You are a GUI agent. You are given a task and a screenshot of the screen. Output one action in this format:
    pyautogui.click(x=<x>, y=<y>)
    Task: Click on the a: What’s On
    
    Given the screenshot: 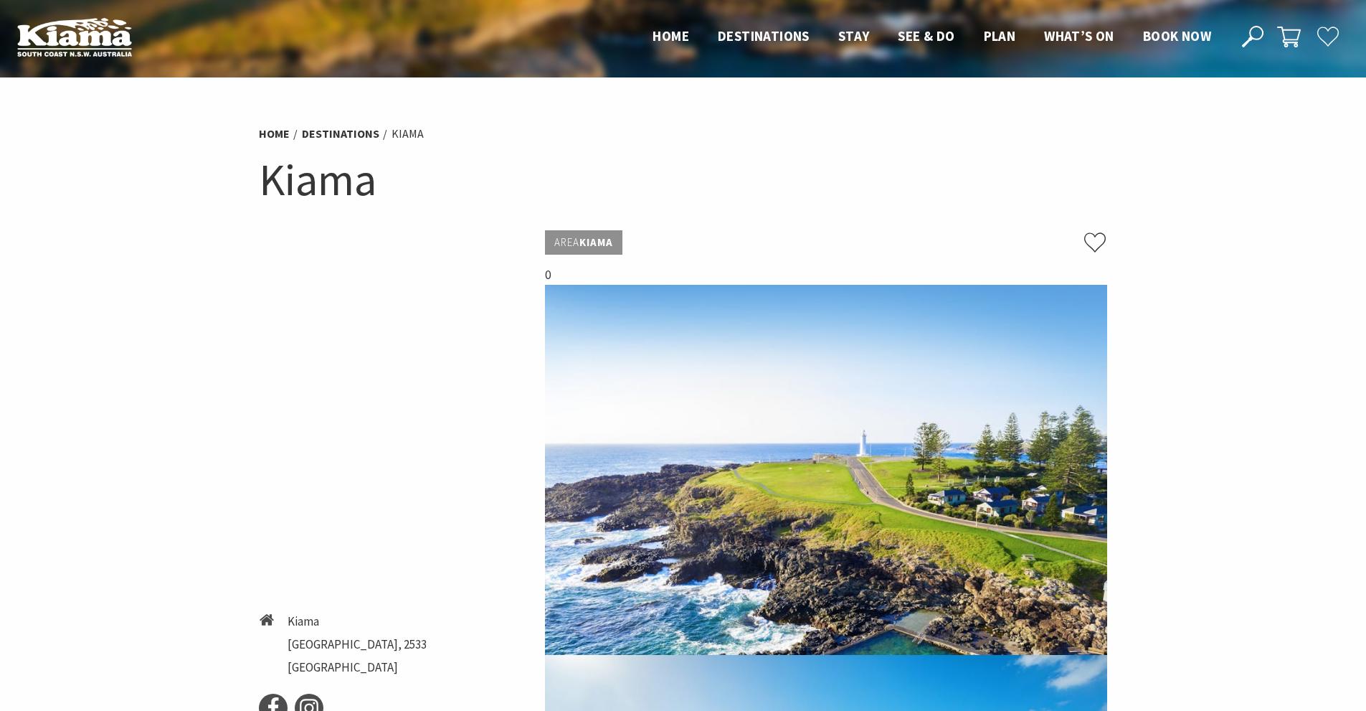 What is the action you would take?
    pyautogui.click(x=1079, y=37)
    